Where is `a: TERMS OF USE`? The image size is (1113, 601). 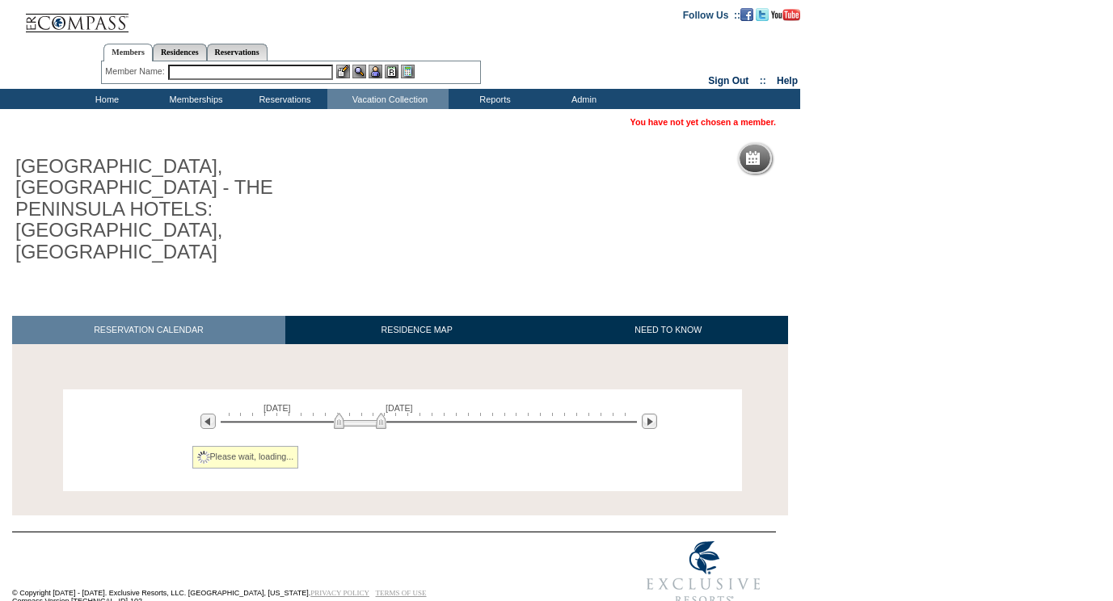
a: TERMS OF USE is located at coordinates (401, 593).